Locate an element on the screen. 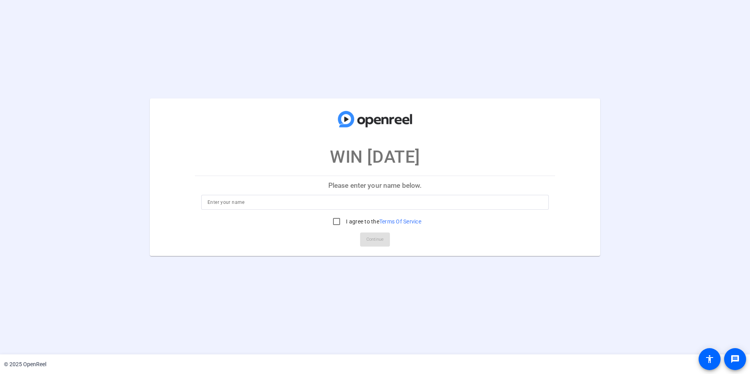 The width and height of the screenshot is (750, 374). mat-icon: message is located at coordinates (735, 359).